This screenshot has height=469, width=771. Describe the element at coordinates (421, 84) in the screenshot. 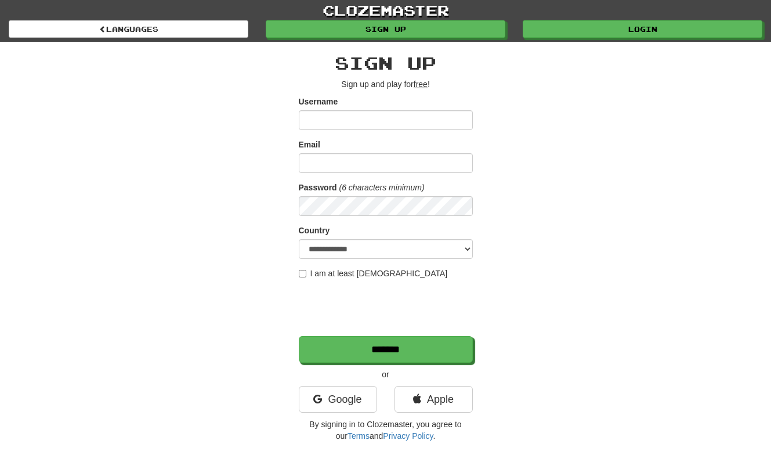

I see `u: free` at that location.